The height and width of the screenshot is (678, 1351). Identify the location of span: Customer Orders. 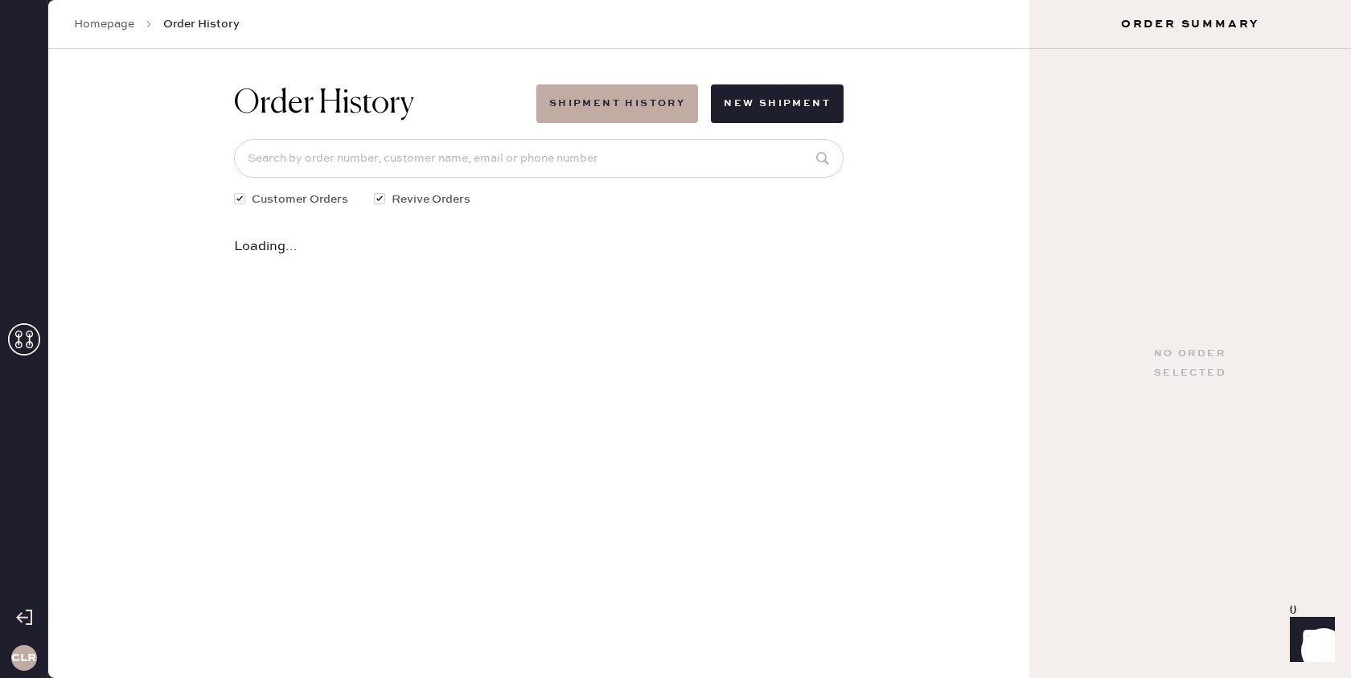
(300, 199).